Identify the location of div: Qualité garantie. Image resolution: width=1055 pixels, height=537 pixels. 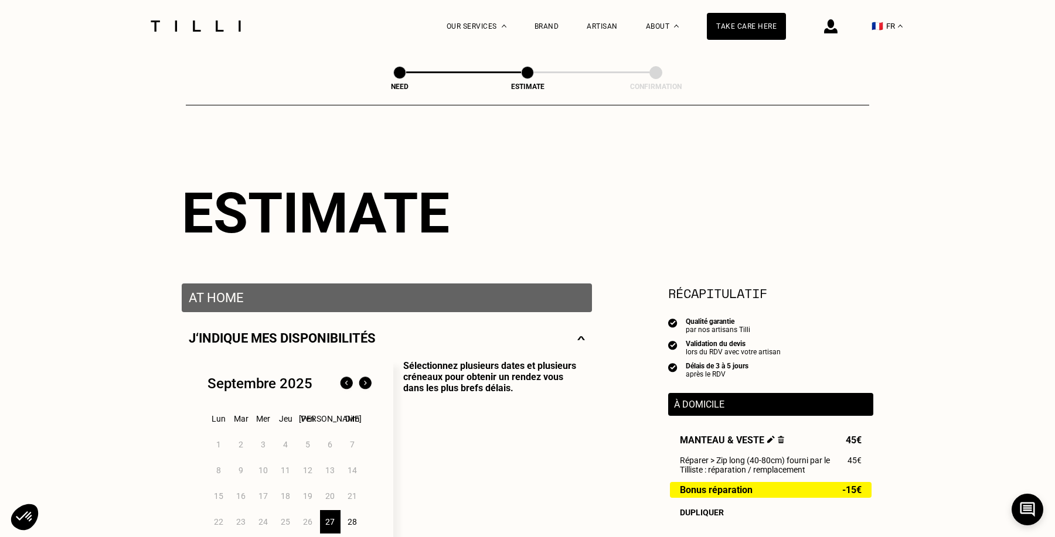
(718, 322).